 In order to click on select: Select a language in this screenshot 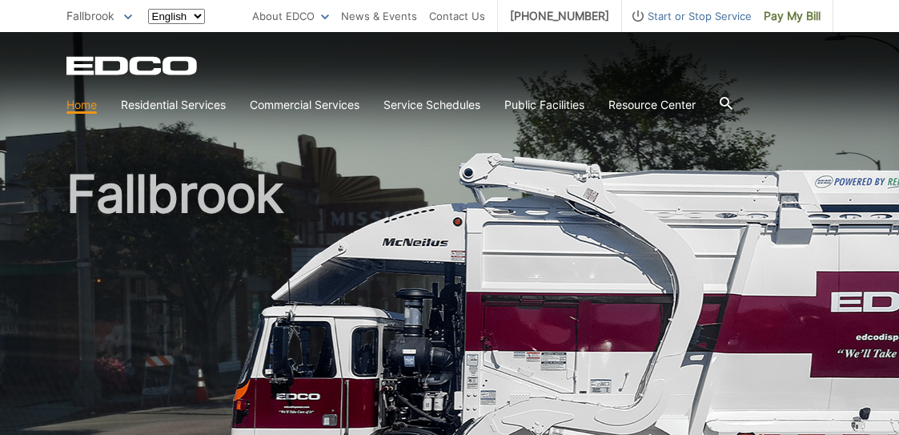, I will do `click(176, 16)`.